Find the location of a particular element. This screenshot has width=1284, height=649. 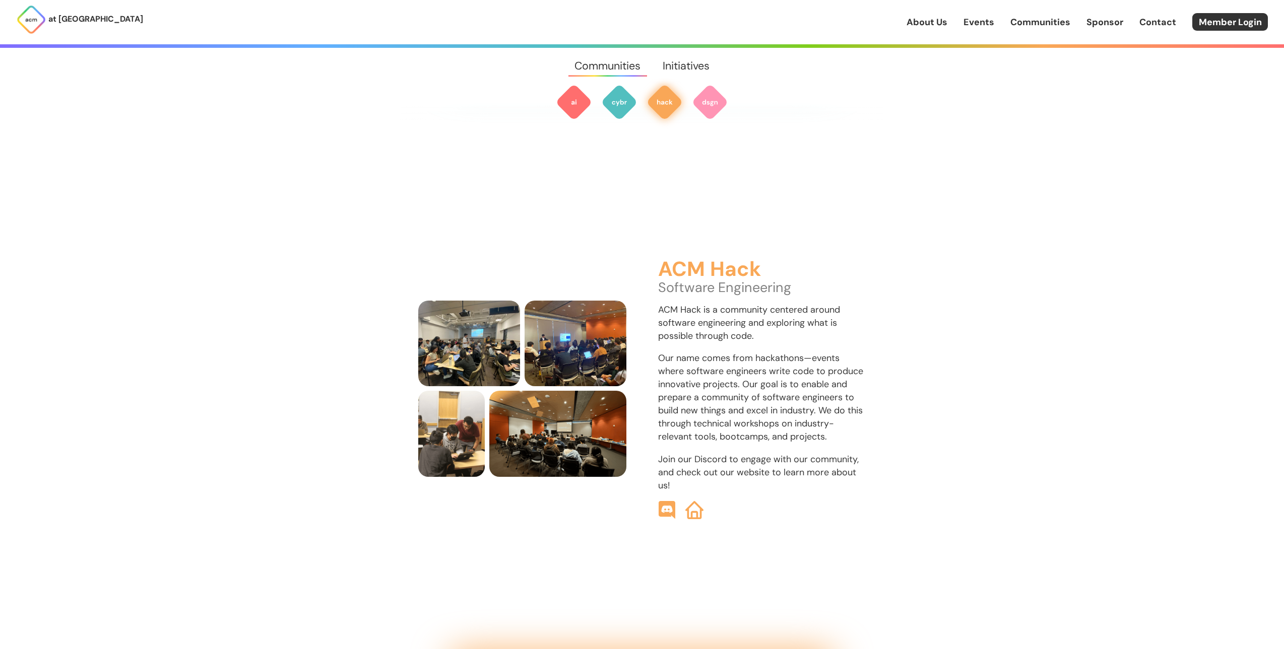

img: members consider what their project responsibilities and technologies are at a Hack Event is located at coordinates (558, 434).